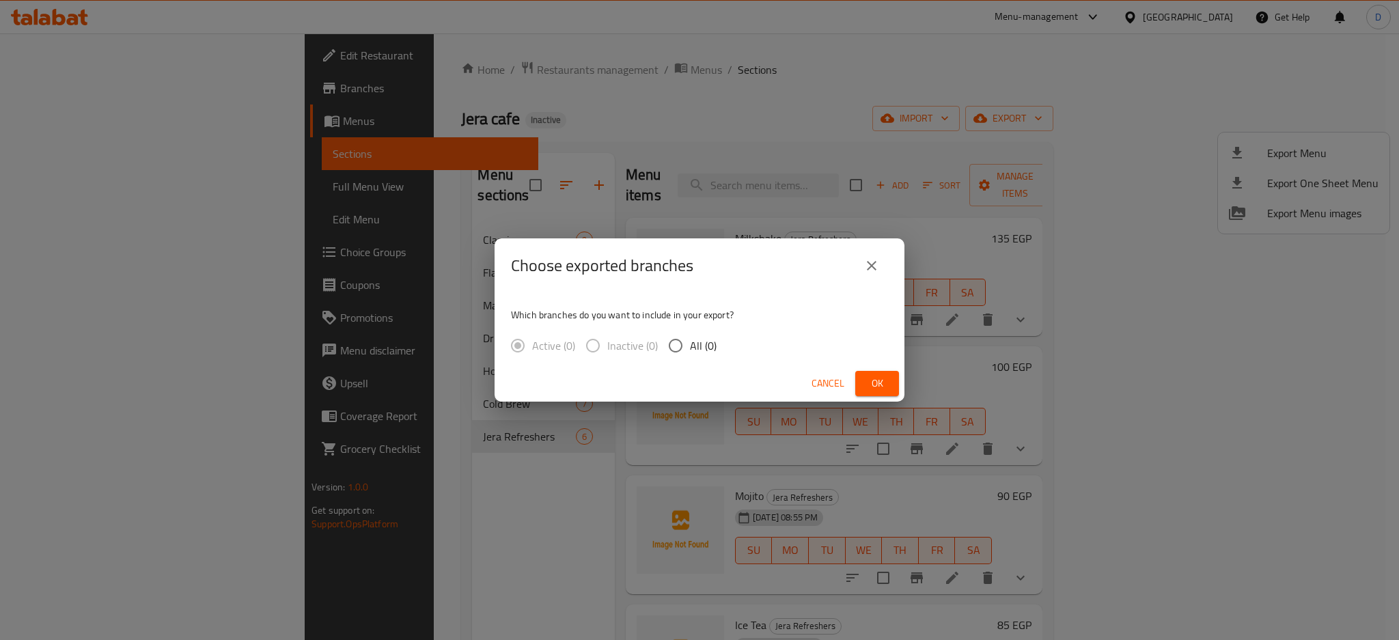 This screenshot has height=640, width=1399. I want to click on h2: Choose exported branches, so click(602, 266).